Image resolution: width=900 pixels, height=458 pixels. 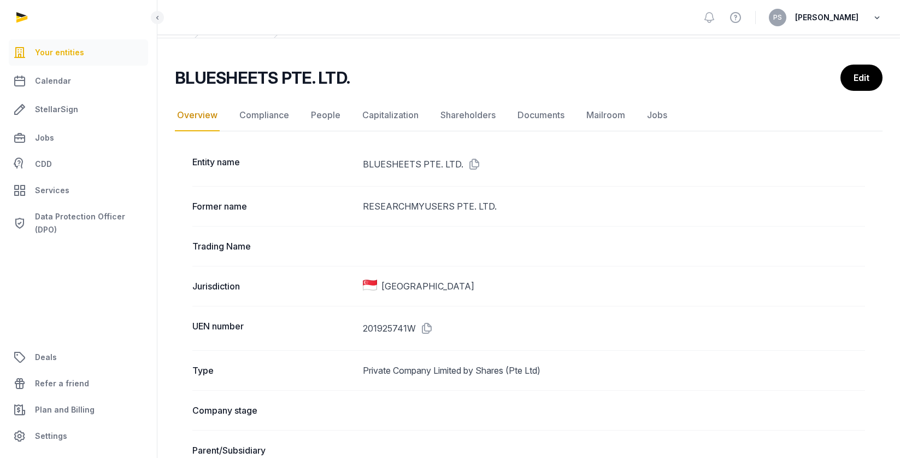 I want to click on span: Refer a friend, so click(x=62, y=383).